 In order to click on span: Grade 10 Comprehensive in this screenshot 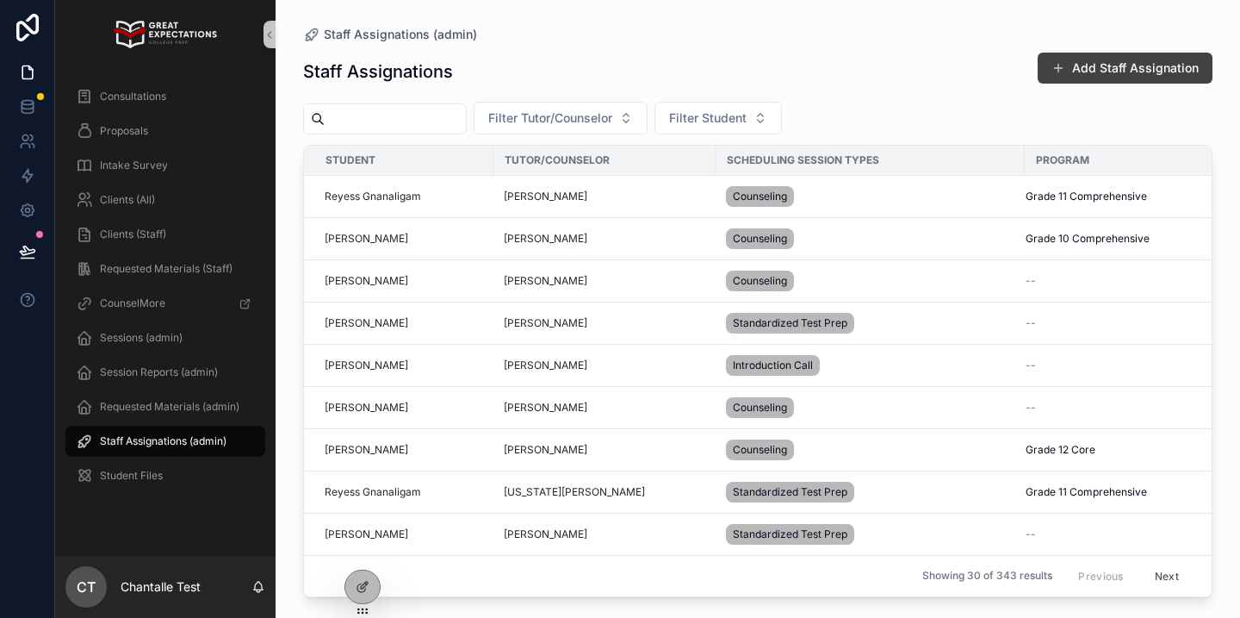, I will do `click(1088, 239)`.